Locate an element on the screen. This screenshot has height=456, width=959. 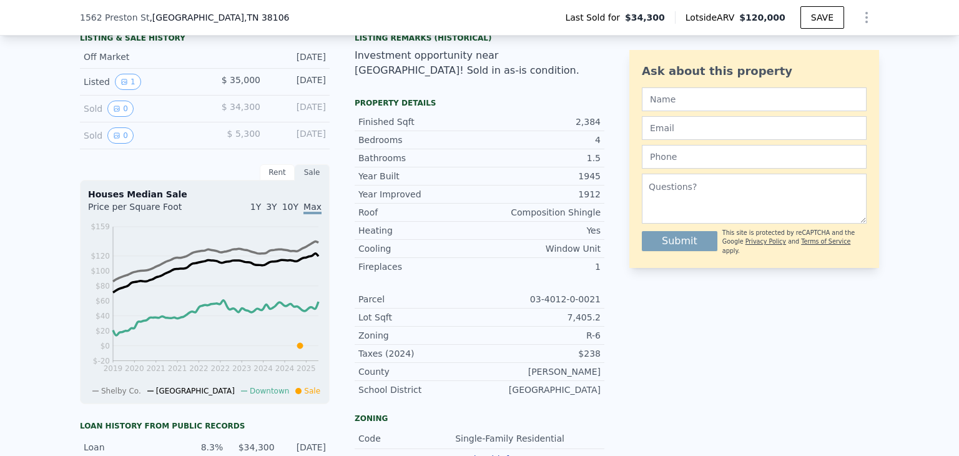
div: Year Built is located at coordinates (419, 176).